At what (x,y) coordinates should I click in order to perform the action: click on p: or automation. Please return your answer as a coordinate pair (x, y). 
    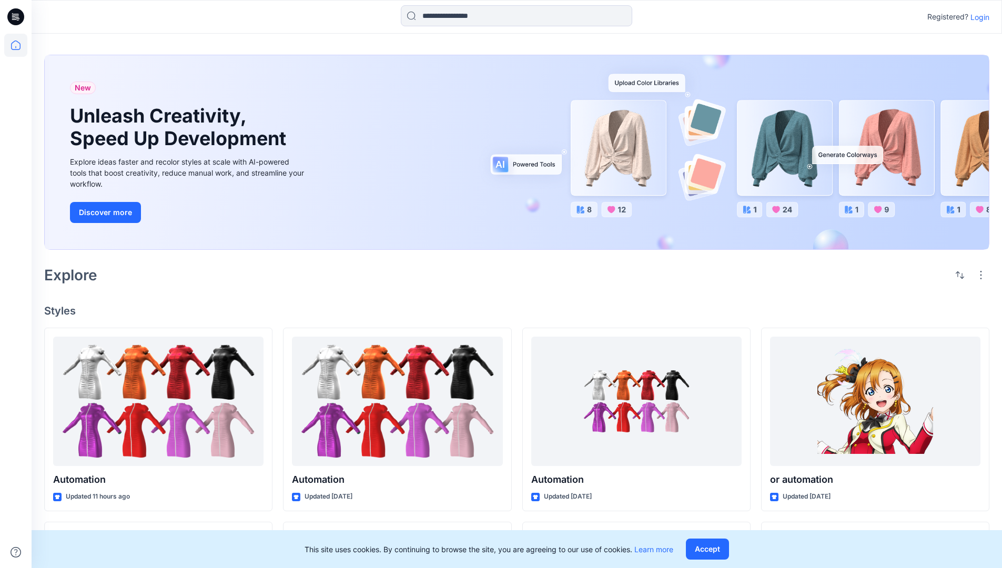
    Looking at the image, I should click on (875, 480).